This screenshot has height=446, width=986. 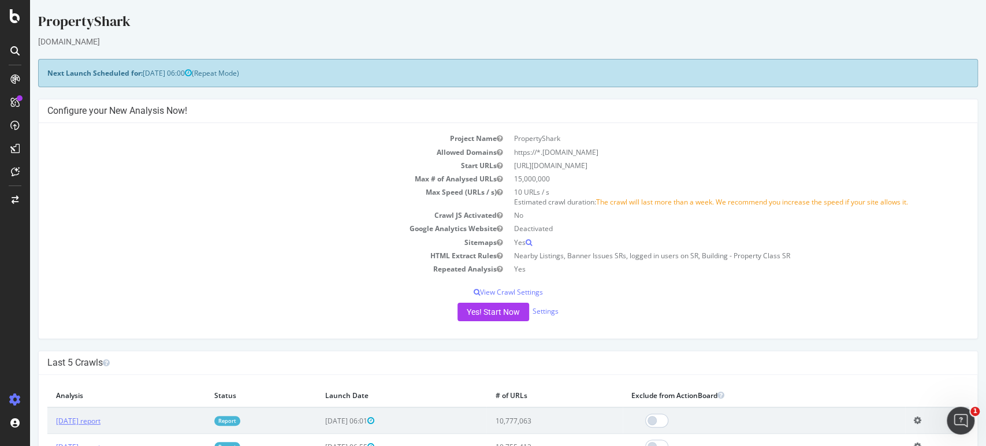 What do you see at coordinates (248, 242) in the screenshot?
I see `td: Sitemaps` at bounding box center [248, 242].